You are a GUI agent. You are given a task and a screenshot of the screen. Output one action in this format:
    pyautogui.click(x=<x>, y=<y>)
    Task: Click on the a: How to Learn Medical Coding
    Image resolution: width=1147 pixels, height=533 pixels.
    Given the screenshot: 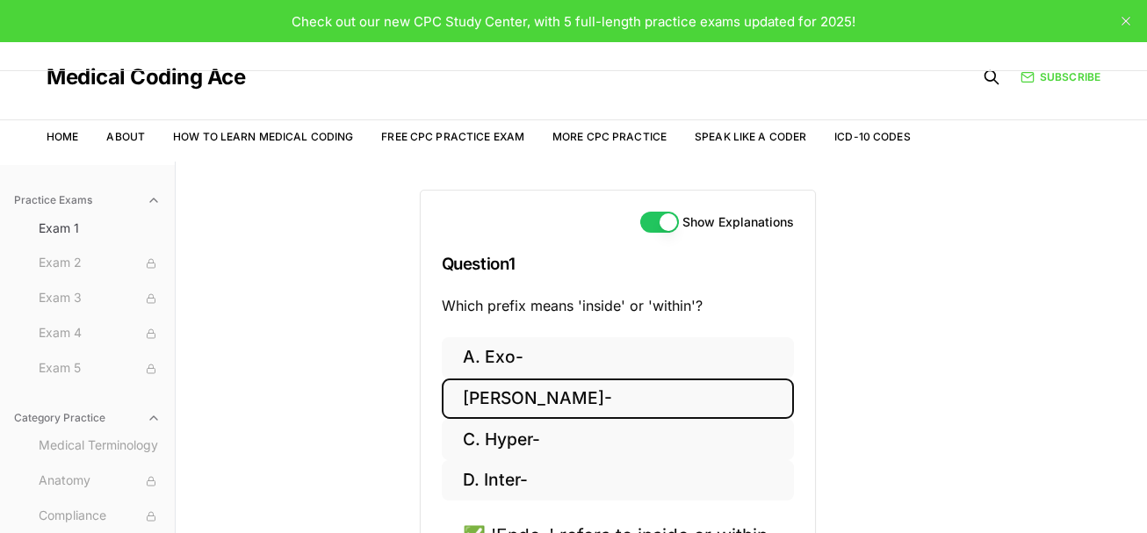 What is the action you would take?
    pyautogui.click(x=263, y=136)
    